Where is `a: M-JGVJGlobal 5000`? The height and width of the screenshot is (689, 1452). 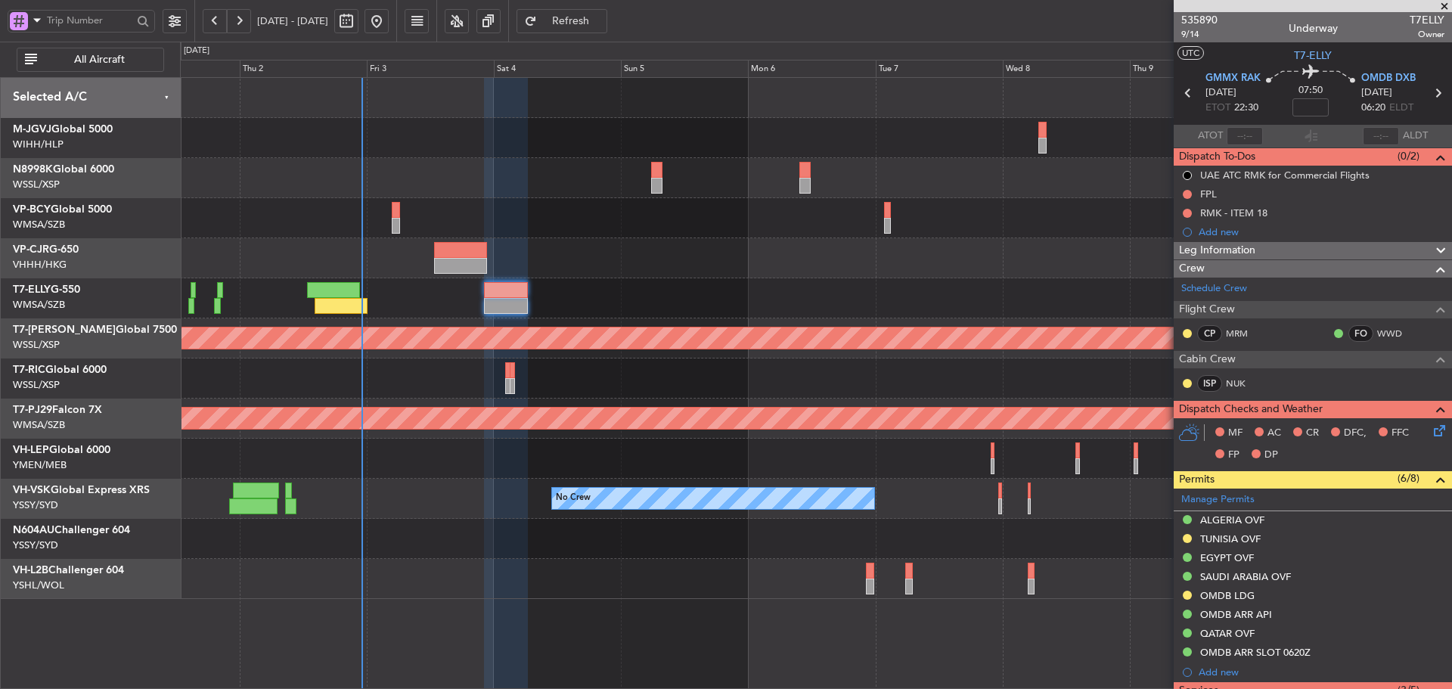 a: M-JGVJGlobal 5000 is located at coordinates (63, 129).